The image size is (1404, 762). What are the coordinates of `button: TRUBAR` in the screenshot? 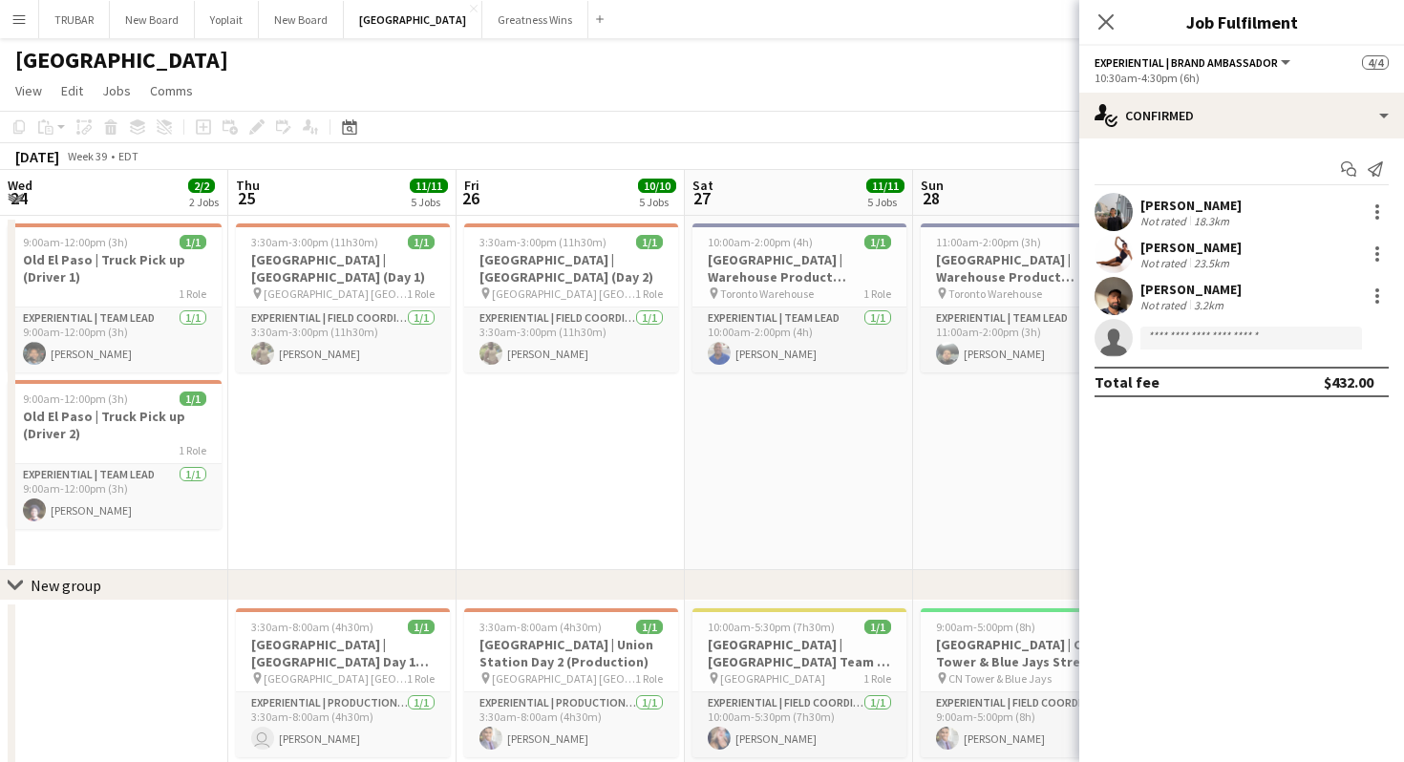 It's located at (74, 19).